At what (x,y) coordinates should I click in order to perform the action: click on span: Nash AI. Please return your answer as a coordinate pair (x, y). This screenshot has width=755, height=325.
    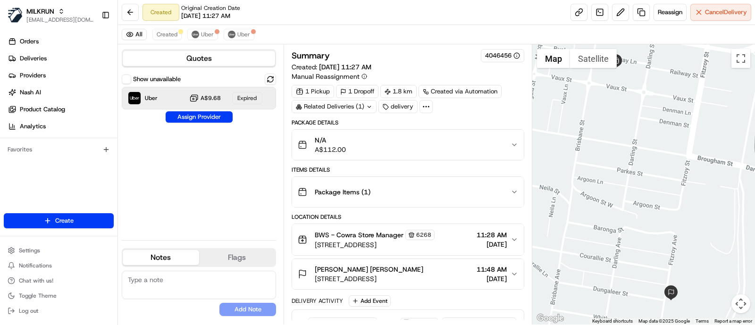
    Looking at the image, I should click on (30, 92).